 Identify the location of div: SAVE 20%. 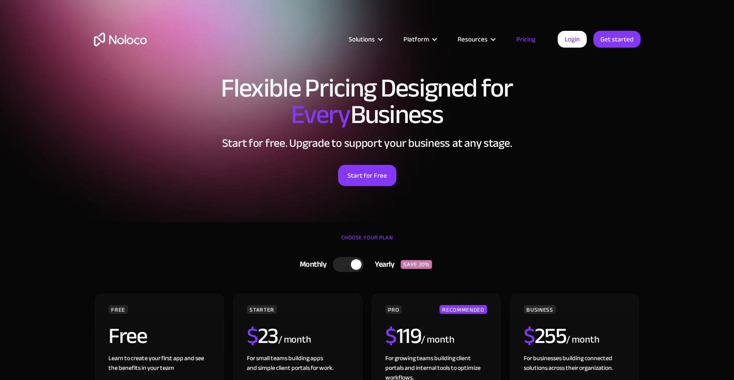
(416, 265).